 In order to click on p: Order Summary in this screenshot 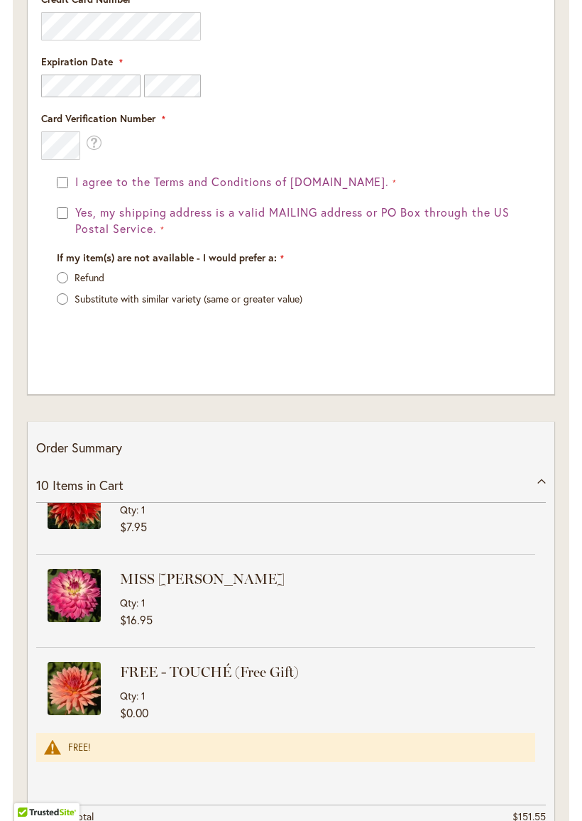, I will do `click(291, 448)`.